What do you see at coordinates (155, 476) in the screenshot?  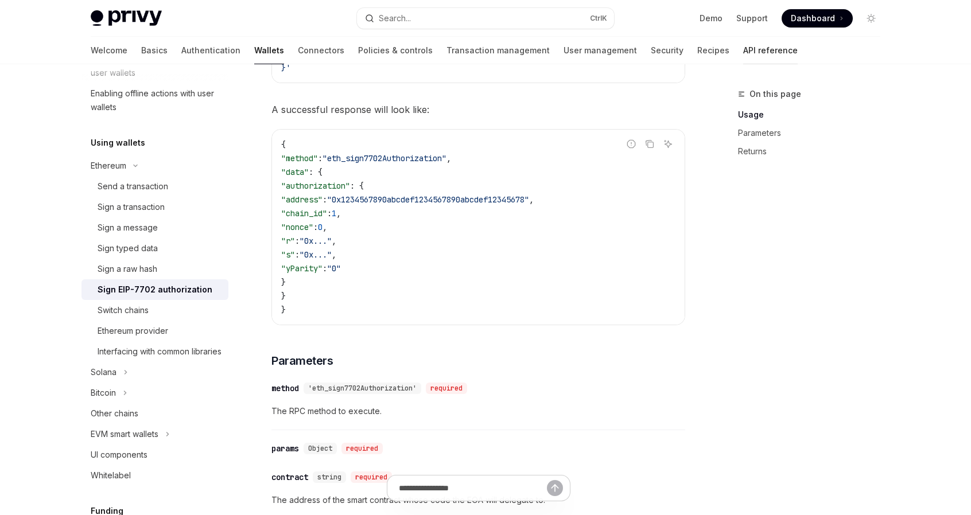 I see `a: Whitelabel` at bounding box center [155, 476].